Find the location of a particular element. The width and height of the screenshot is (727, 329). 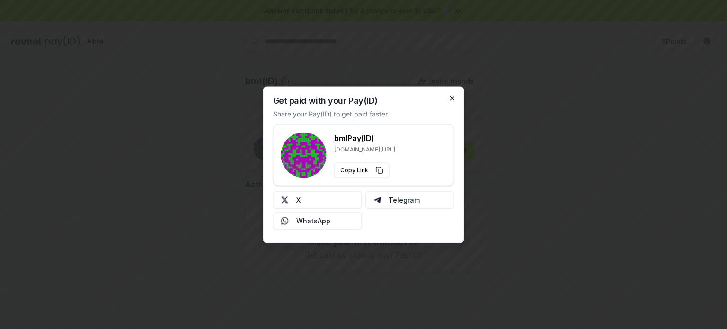

img: Telegram is located at coordinates (377, 200).